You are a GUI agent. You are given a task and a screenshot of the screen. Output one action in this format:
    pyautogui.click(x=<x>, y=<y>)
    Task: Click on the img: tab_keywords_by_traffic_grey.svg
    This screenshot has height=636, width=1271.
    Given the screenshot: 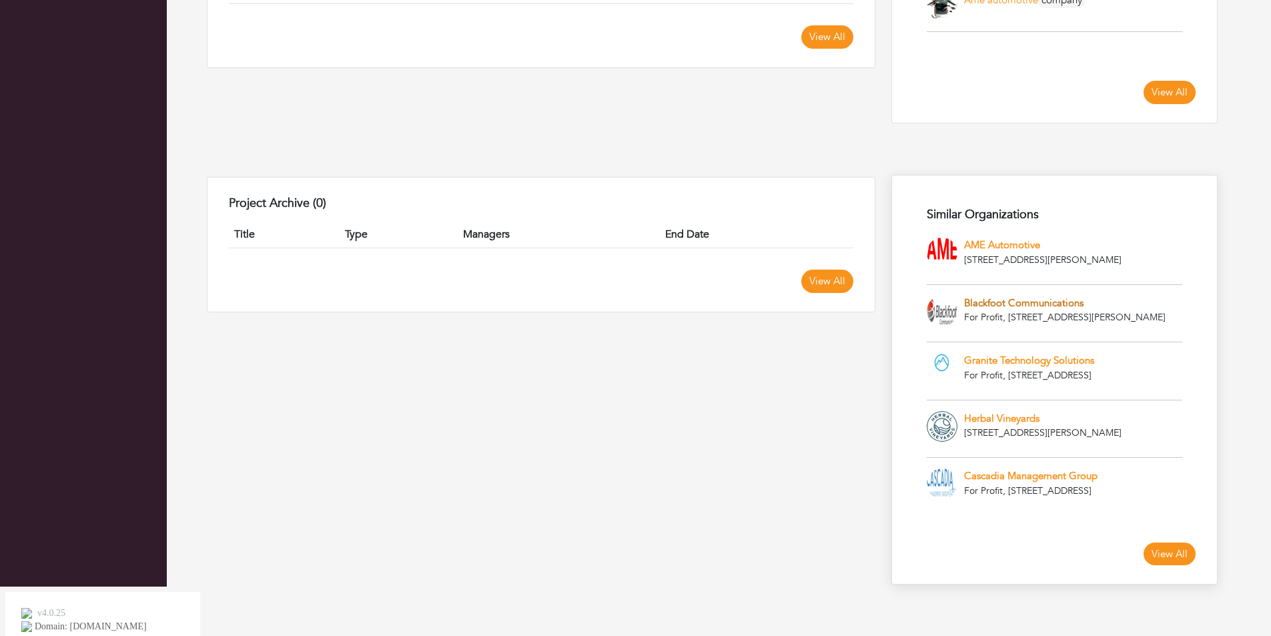 What is the action you would take?
    pyautogui.click(x=138, y=83)
    